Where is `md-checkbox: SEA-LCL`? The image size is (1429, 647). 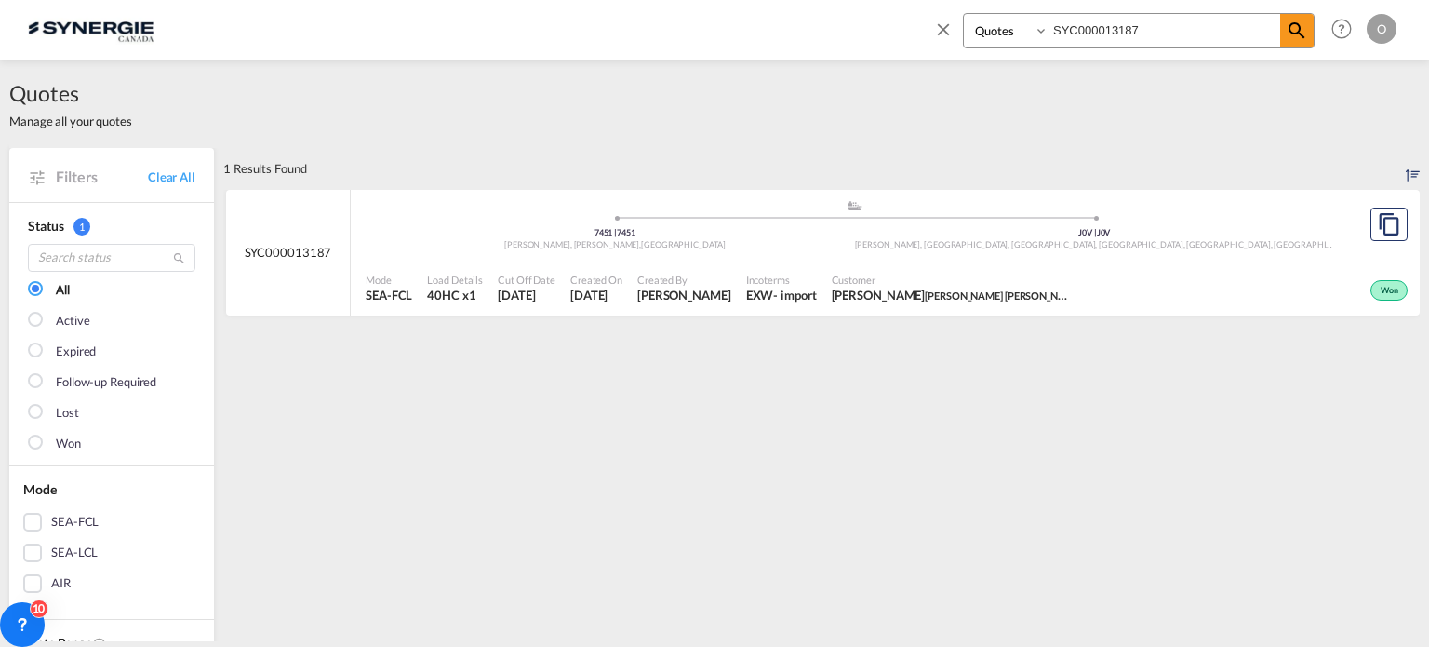
md-checkbox: SEA-LCL is located at coordinates (112, 553).